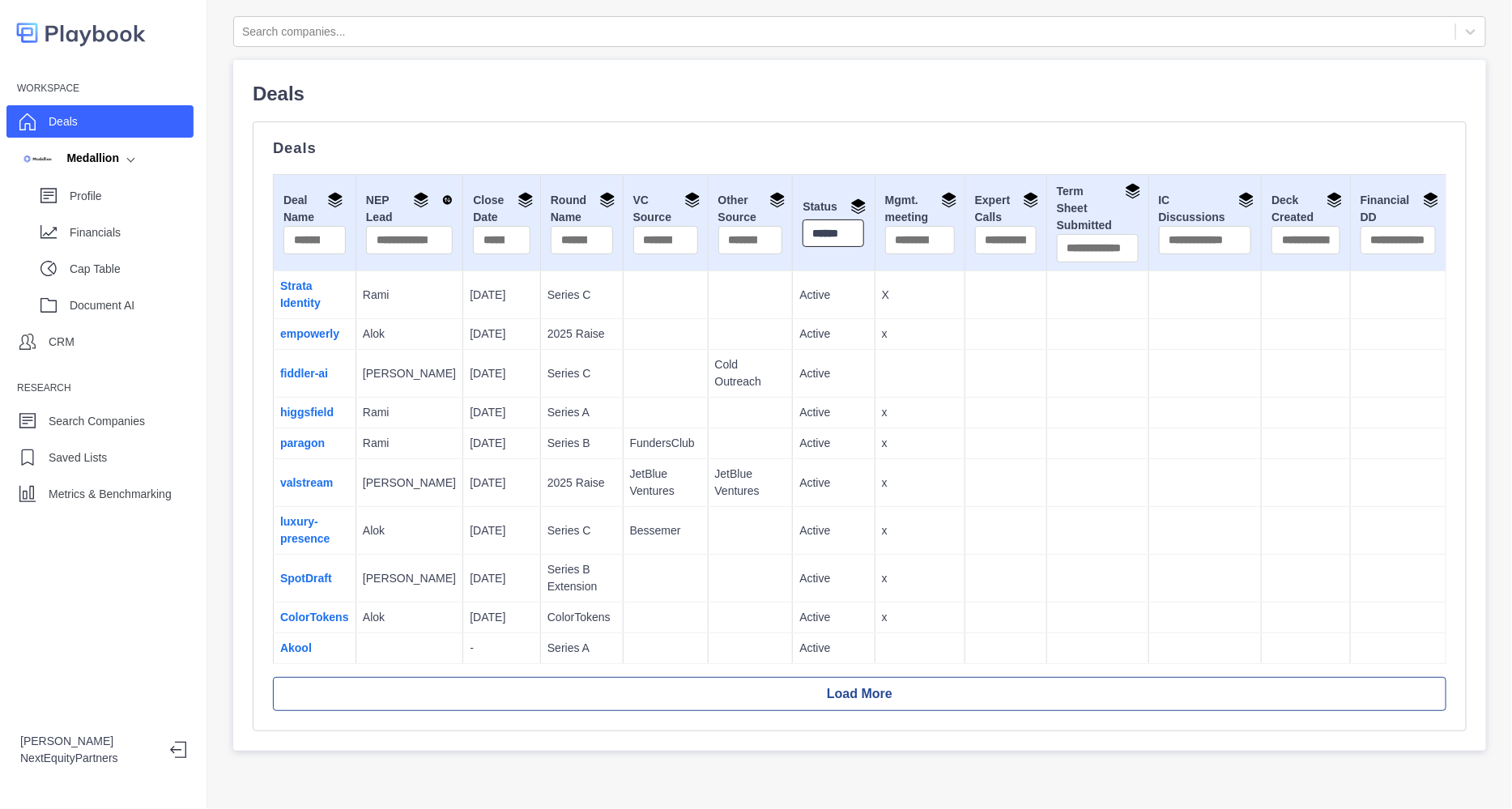  Describe the element at coordinates (131, 232) in the screenshot. I see `p: Financials` at that location.